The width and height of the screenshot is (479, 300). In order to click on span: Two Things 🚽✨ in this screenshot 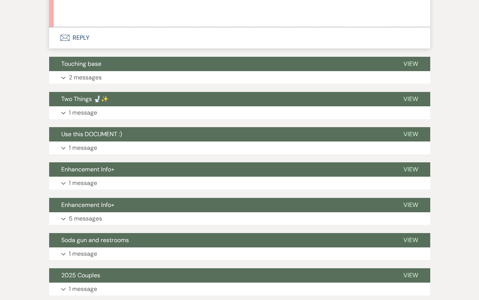, I will do `click(85, 99)`.